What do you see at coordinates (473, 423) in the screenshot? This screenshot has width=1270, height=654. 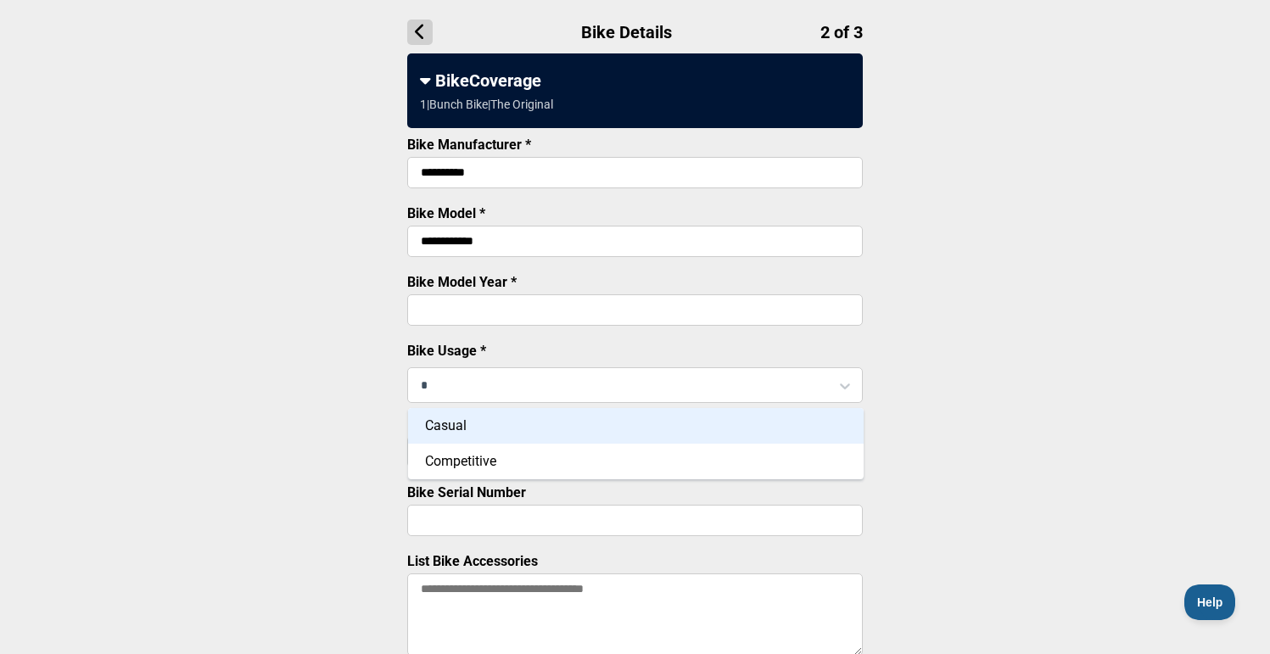 I see `label: Bike Purchase Price *` at bounding box center [473, 423].